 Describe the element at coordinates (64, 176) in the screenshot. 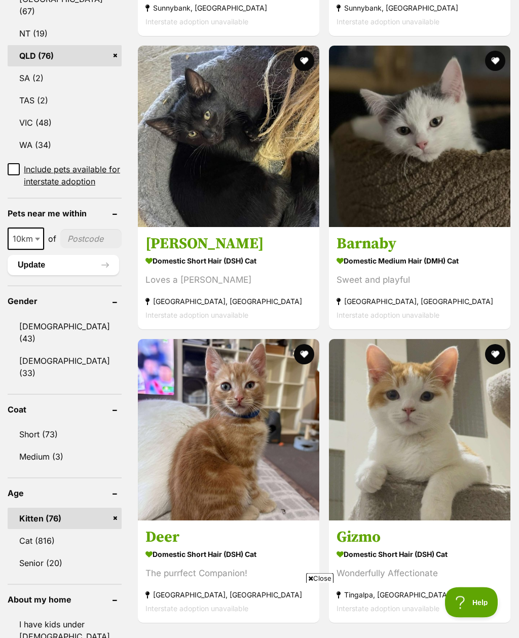

I see `a: Include pets available for interstate adoption` at that location.